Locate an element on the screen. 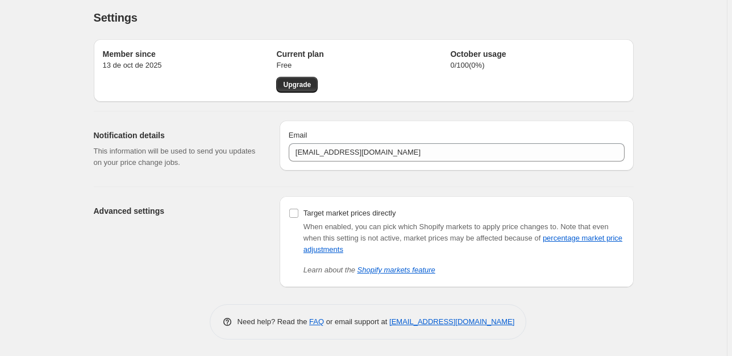  p: 13 de oct de 2025 is located at coordinates (190, 65).